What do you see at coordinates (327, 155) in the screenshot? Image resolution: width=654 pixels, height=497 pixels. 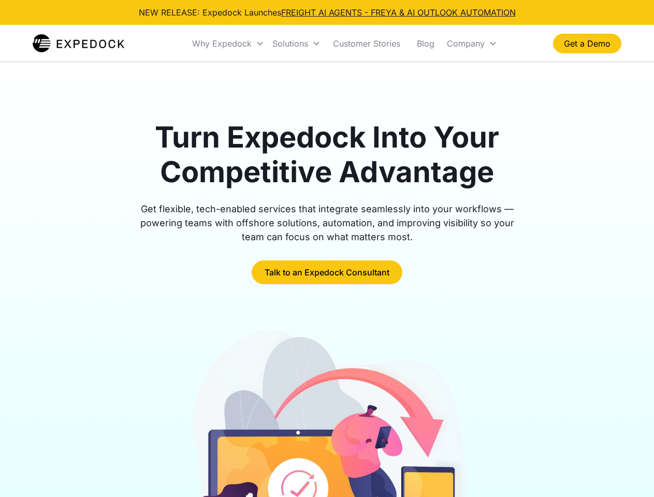 I see `h1: Turn Expedock Into Your Competitive Advantage` at bounding box center [327, 155].